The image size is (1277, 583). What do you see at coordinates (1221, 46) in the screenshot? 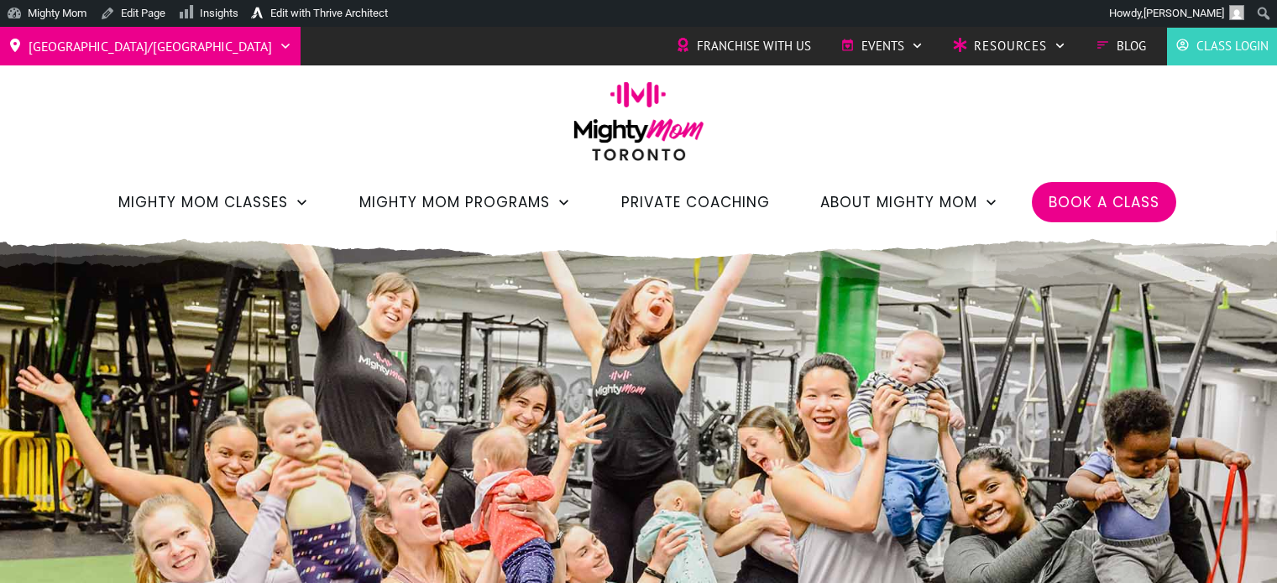
I see `a: Class Login` at bounding box center [1221, 46].